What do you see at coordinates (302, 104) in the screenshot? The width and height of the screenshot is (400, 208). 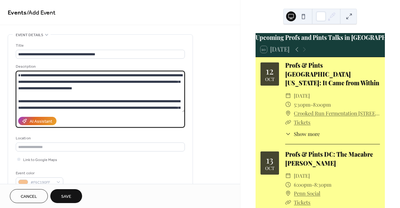 I see `span: 5:30pm` at bounding box center [302, 104].